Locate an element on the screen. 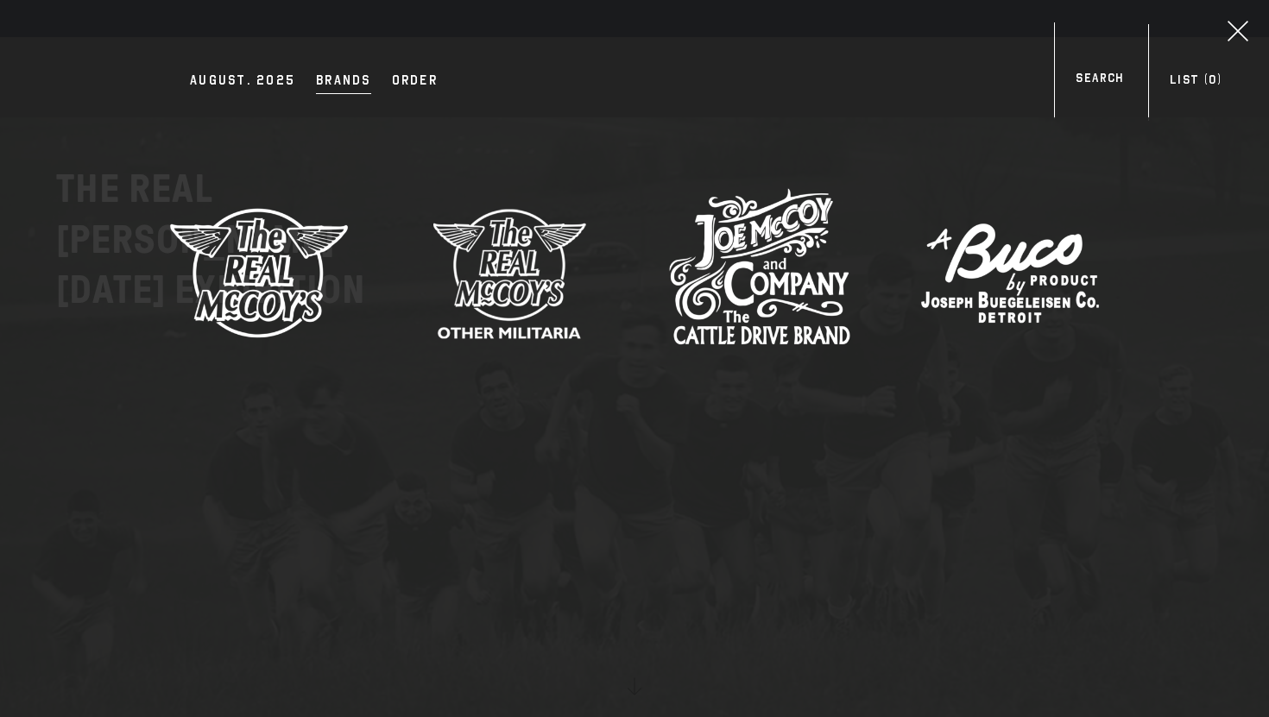 The height and width of the screenshot is (717, 1269). a: Order is located at coordinates (414, 82).